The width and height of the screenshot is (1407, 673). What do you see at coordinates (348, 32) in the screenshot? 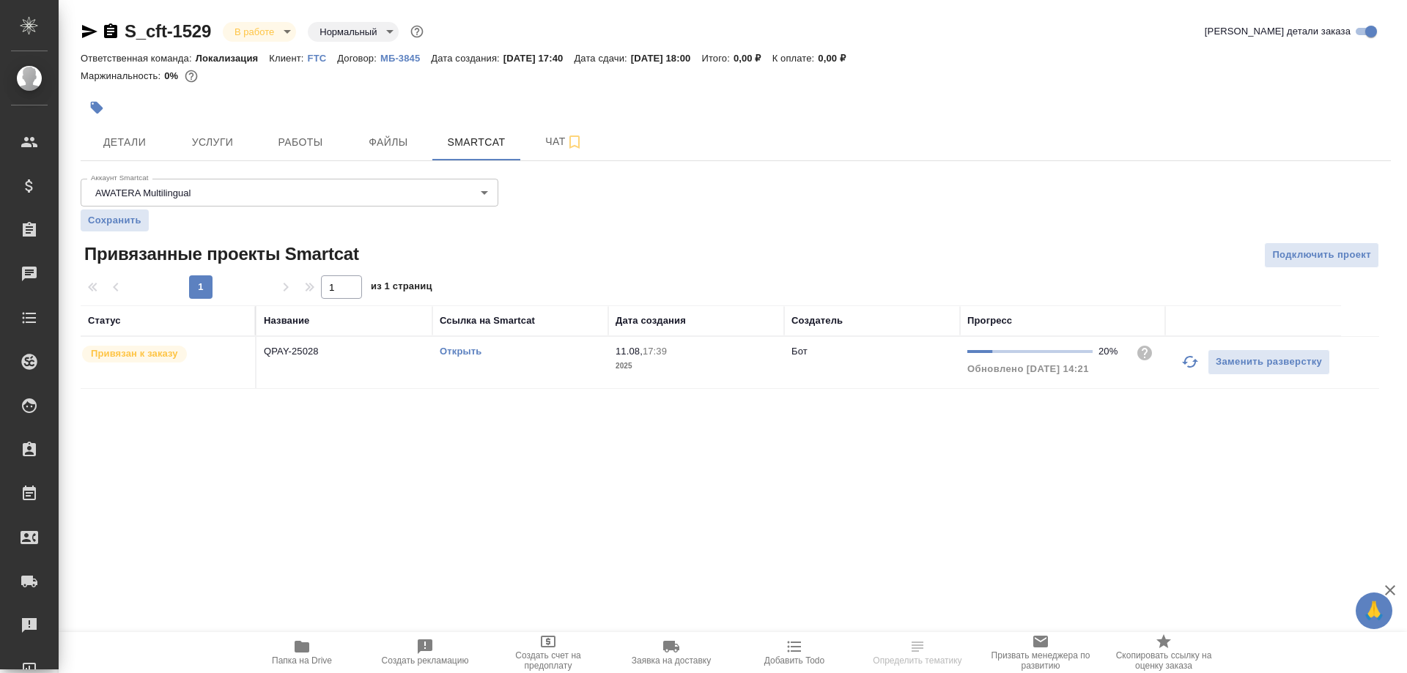
I see `button: Нормальный` at bounding box center [348, 32].